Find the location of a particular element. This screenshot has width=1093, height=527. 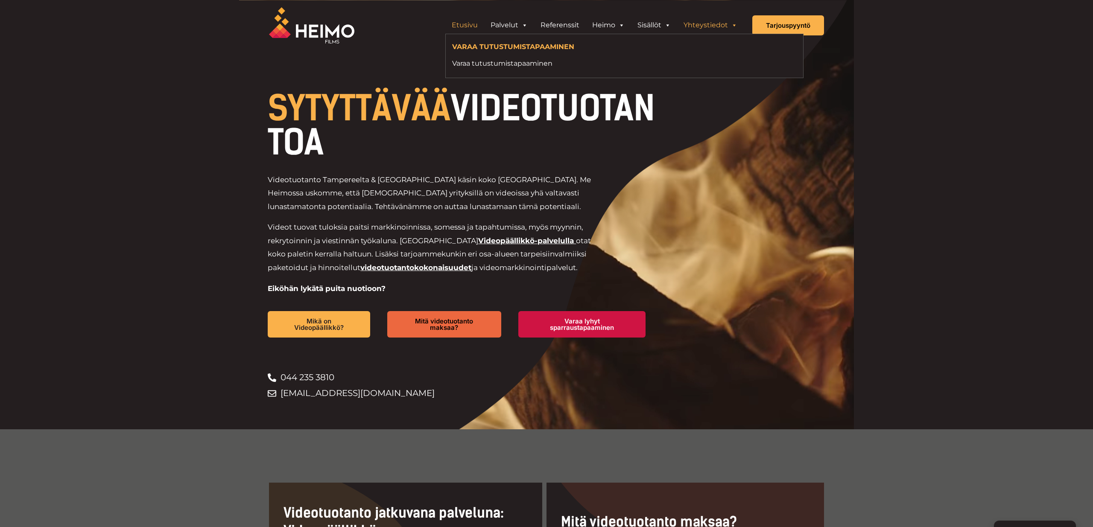

div: Tarjouspyyntö is located at coordinates (788, 25).